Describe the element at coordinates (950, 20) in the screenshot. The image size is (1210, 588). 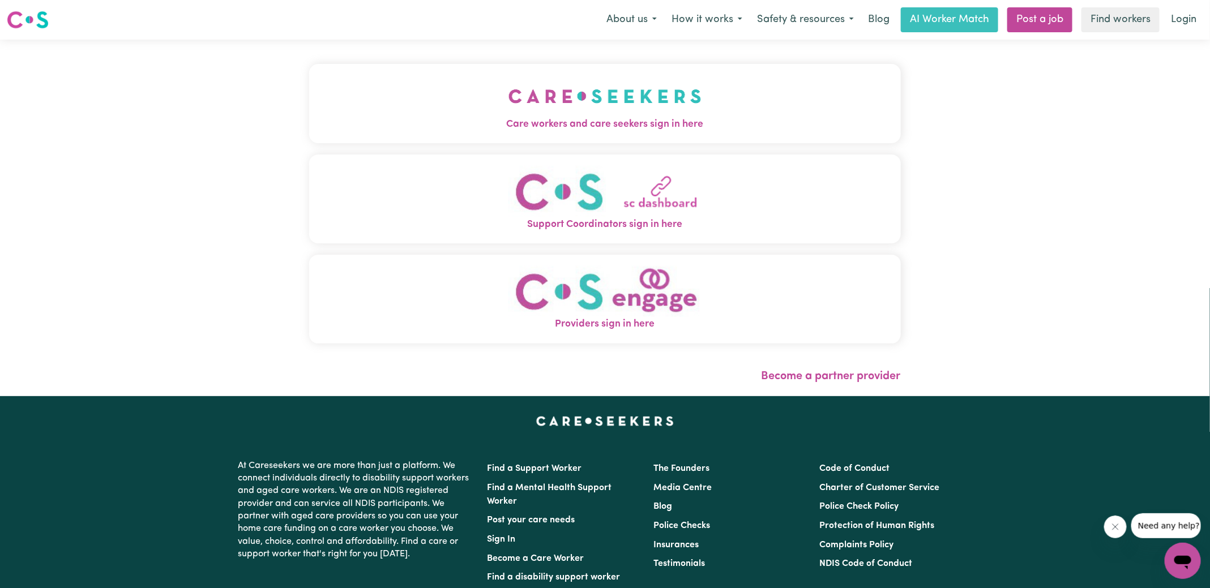
I see `a: AI Worker Match` at that location.